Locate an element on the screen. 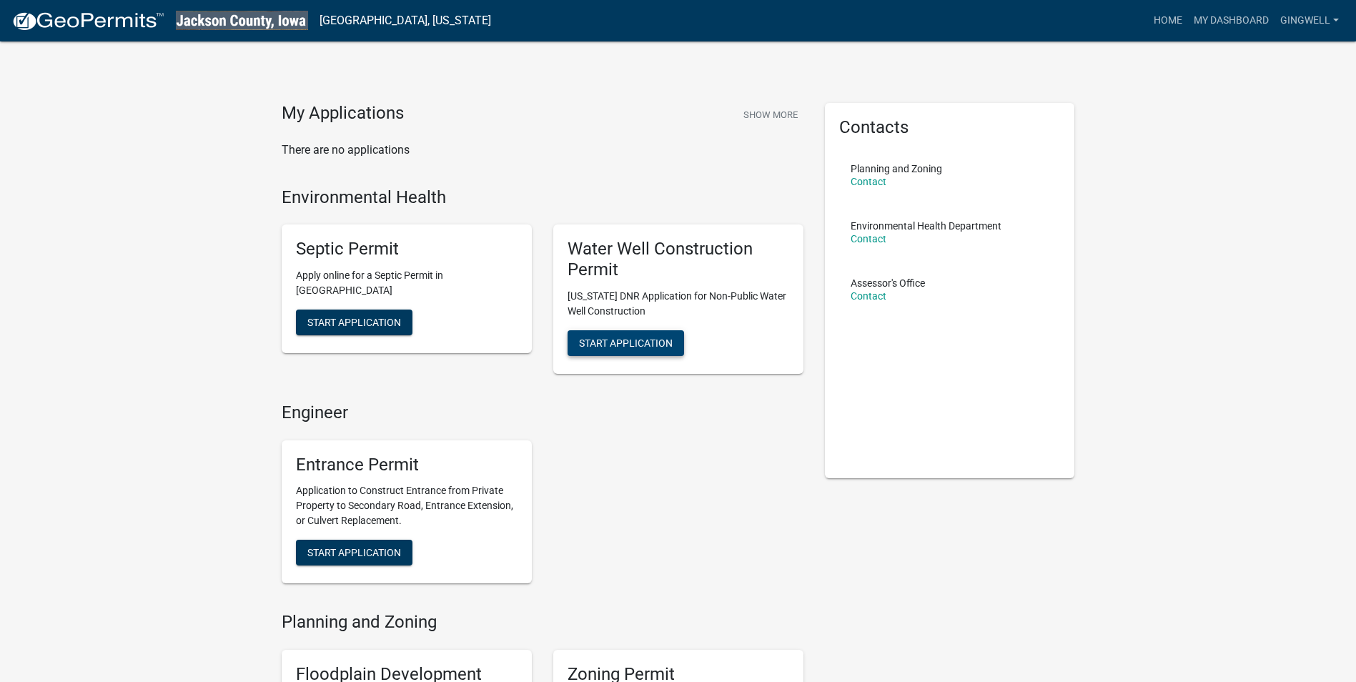 The image size is (1356, 682). p: Assessor's Office is located at coordinates (888, 283).